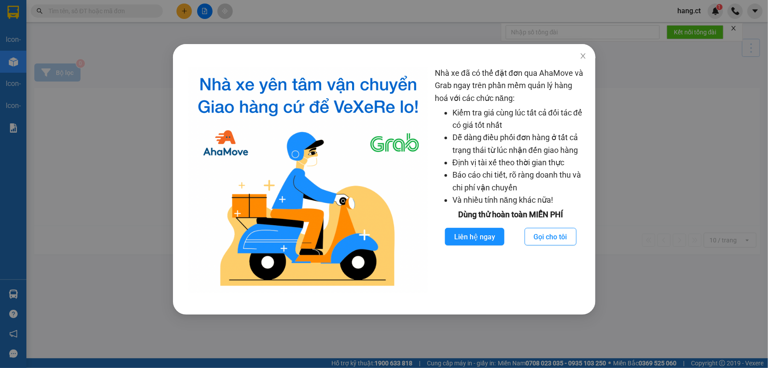 The image size is (768, 368). I want to click on li: Dễ dàng điều phối đơn hàng ở tất cả trạng thái từ lúc nhận đến giao hàng, so click(519, 144).